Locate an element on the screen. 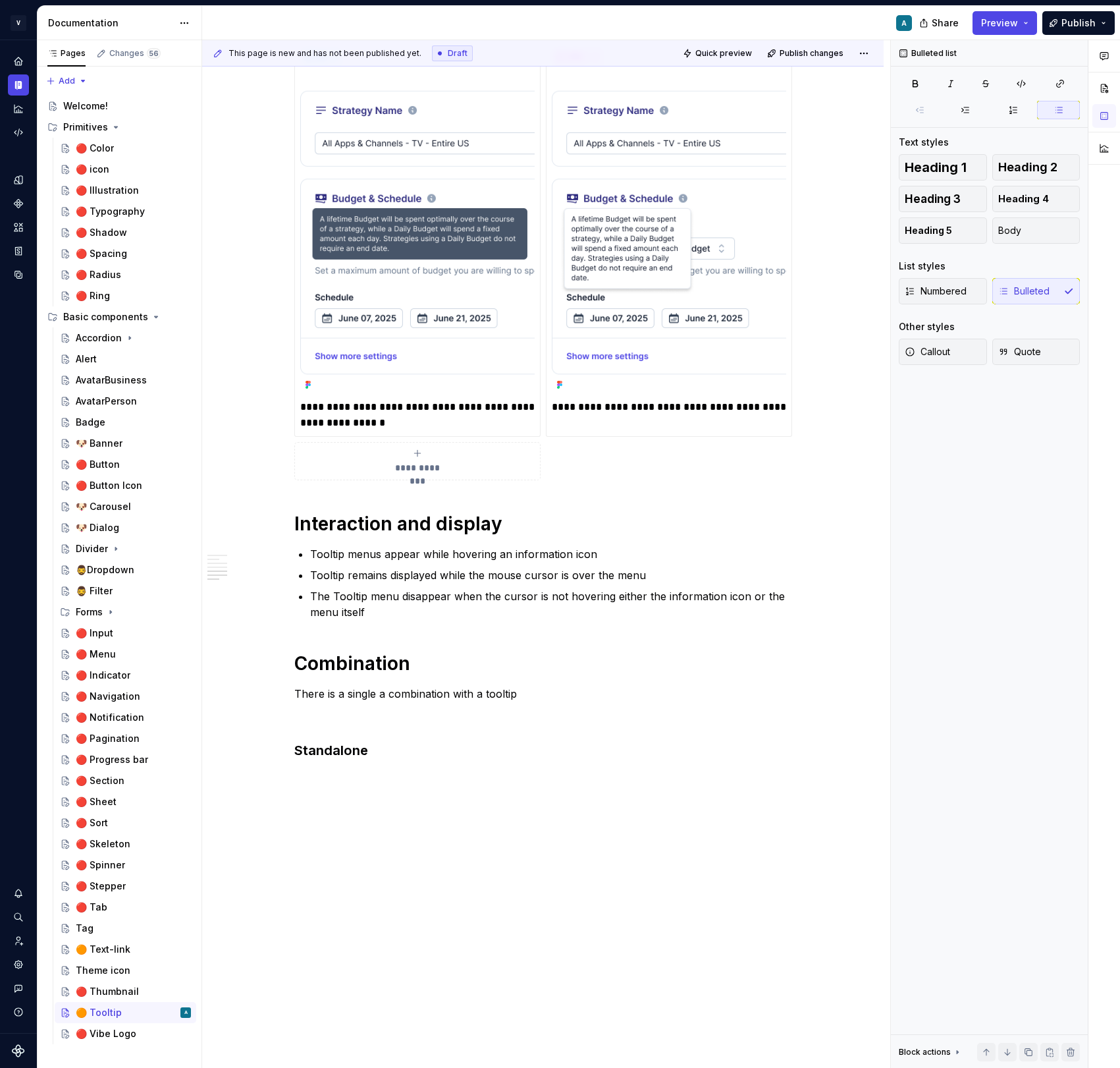 The height and width of the screenshot is (1068, 1120). button: Share is located at coordinates (939, 23).